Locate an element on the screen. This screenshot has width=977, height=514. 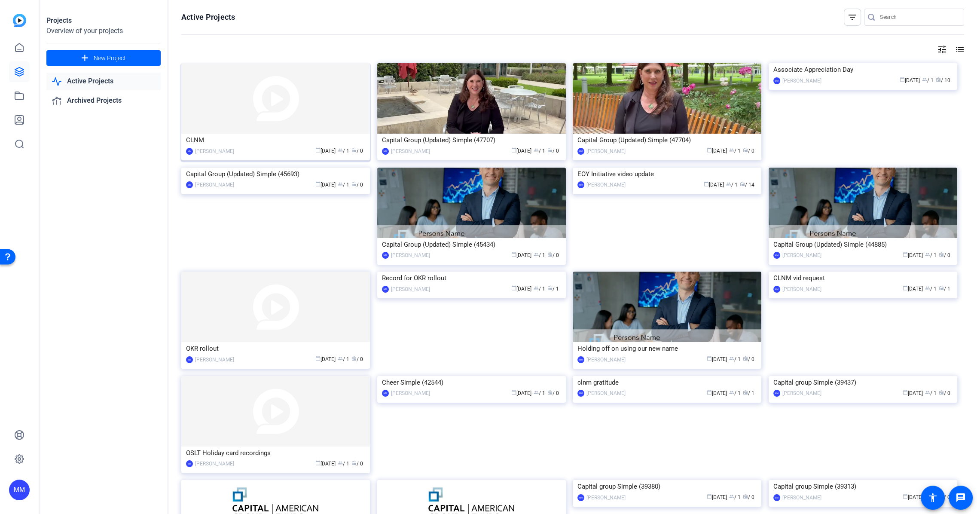
mat-icon: add is located at coordinates (85, 58).